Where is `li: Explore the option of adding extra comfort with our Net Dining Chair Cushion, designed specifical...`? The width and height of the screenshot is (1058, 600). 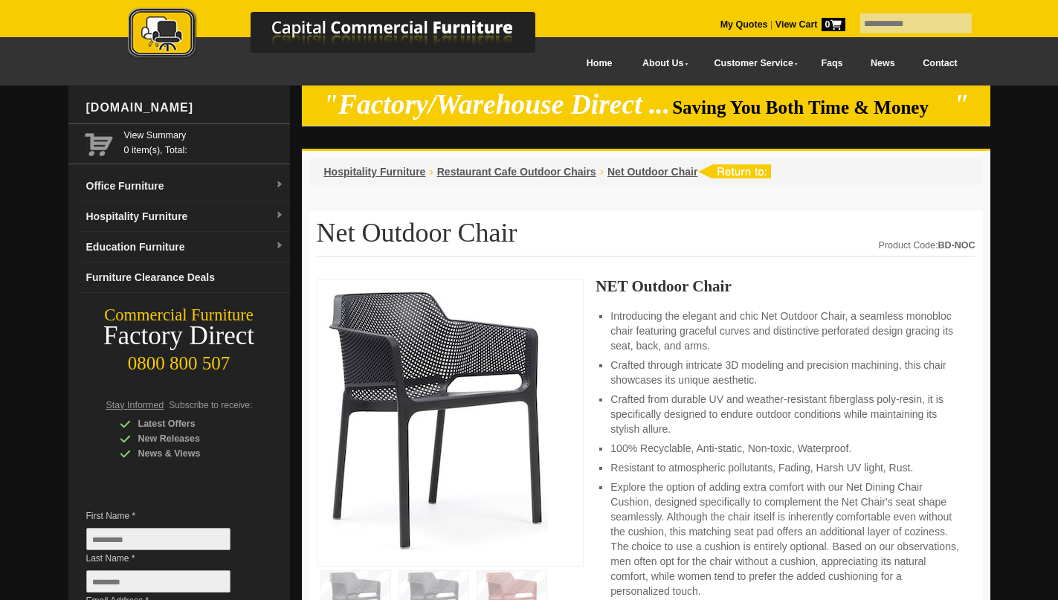
li: Explore the option of adding extra comfort with our Net Dining Chair Cushion, designed specifical... is located at coordinates (785, 539).